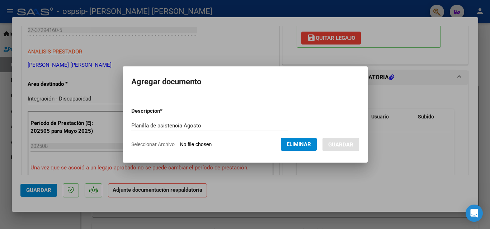  I want to click on p: Descripcion, so click(165, 111).